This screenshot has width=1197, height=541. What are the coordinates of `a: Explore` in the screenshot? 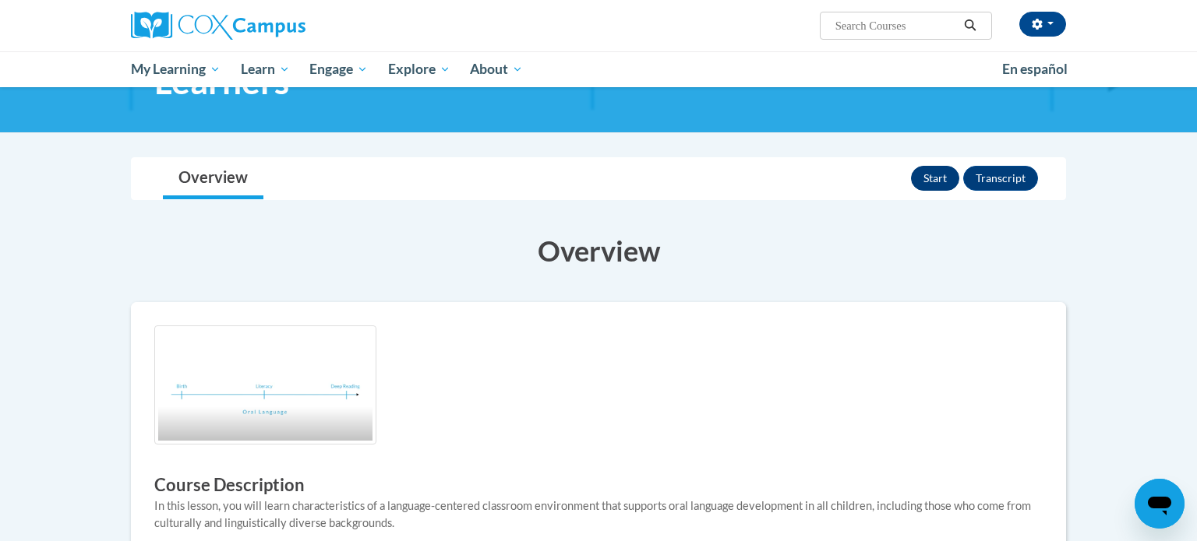 It's located at (419, 69).